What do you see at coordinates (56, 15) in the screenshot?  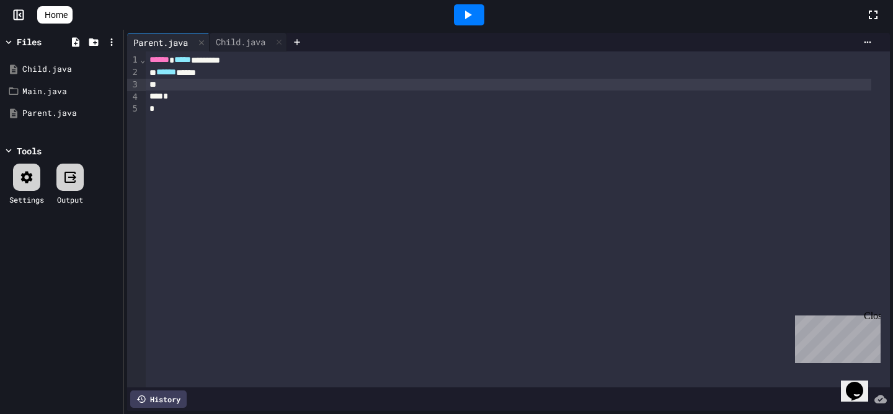 I see `span: Home` at bounding box center [56, 15].